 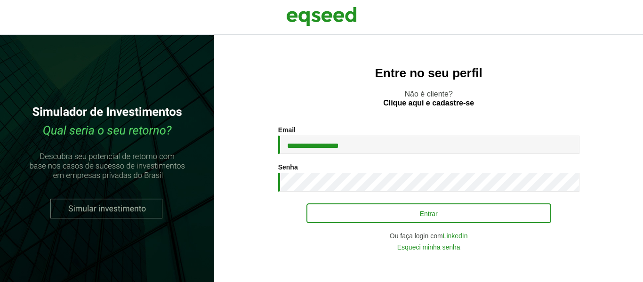 I want to click on a: LinkedIn, so click(x=455, y=236).